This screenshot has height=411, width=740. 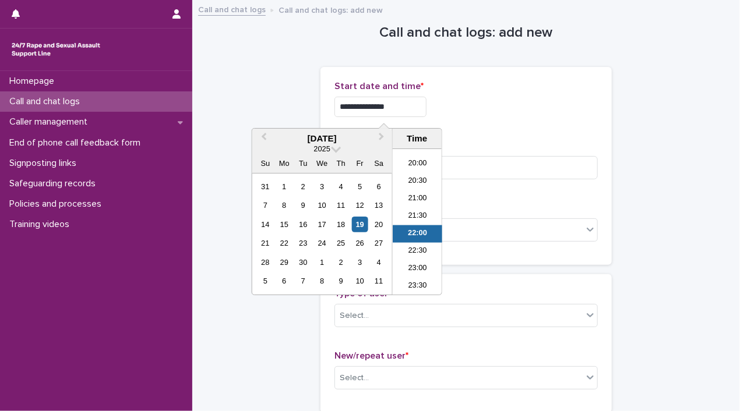 I want to click on div: Choose Sunday, September 28th, 2025, so click(x=265, y=262).